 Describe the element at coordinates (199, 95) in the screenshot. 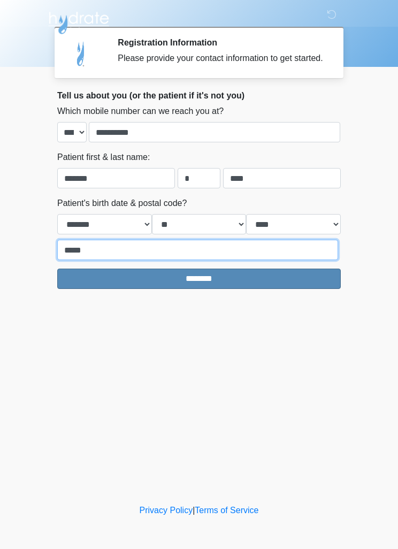

I see `h2: Tell us about you (or the patient if it's not you)` at that location.